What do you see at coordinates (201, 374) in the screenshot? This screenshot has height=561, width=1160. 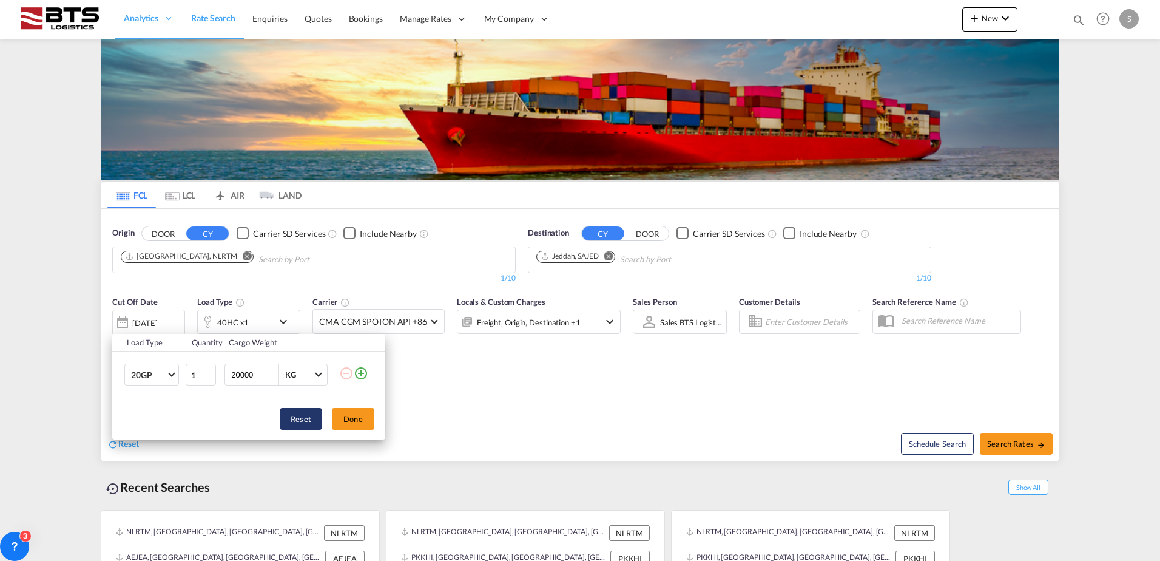 I see `input: Qty` at bounding box center [201, 374].